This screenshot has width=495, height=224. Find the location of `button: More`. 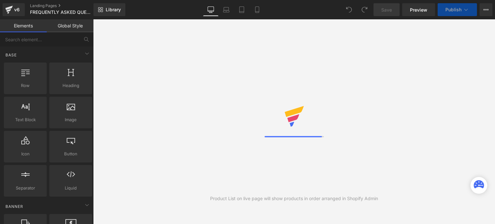

button: More is located at coordinates (486, 10).